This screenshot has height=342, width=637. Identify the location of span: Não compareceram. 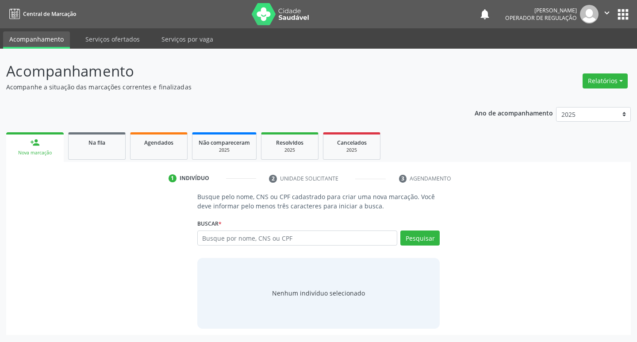
(224, 142).